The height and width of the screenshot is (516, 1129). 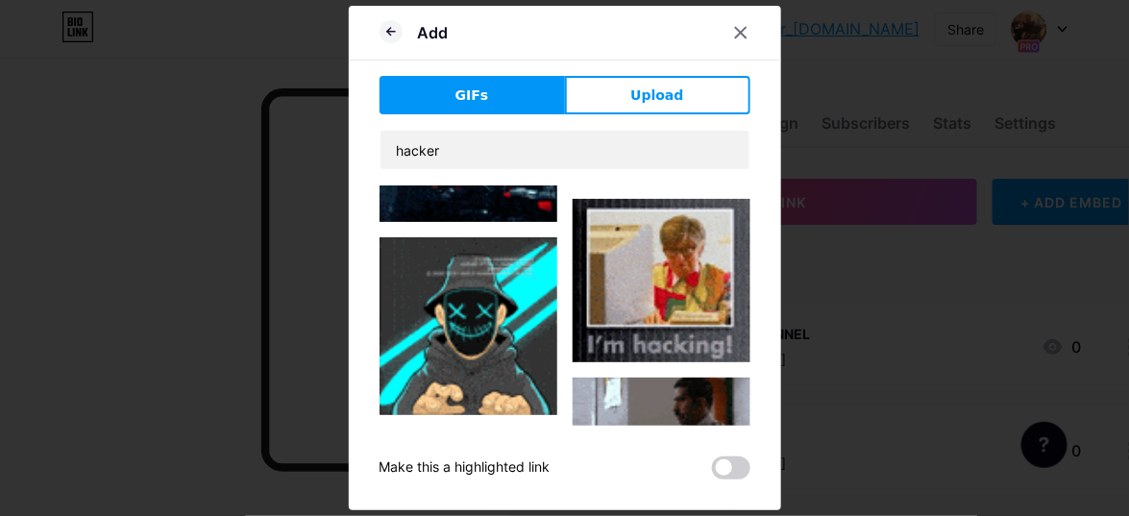 I want to click on div: Add, so click(x=433, y=33).